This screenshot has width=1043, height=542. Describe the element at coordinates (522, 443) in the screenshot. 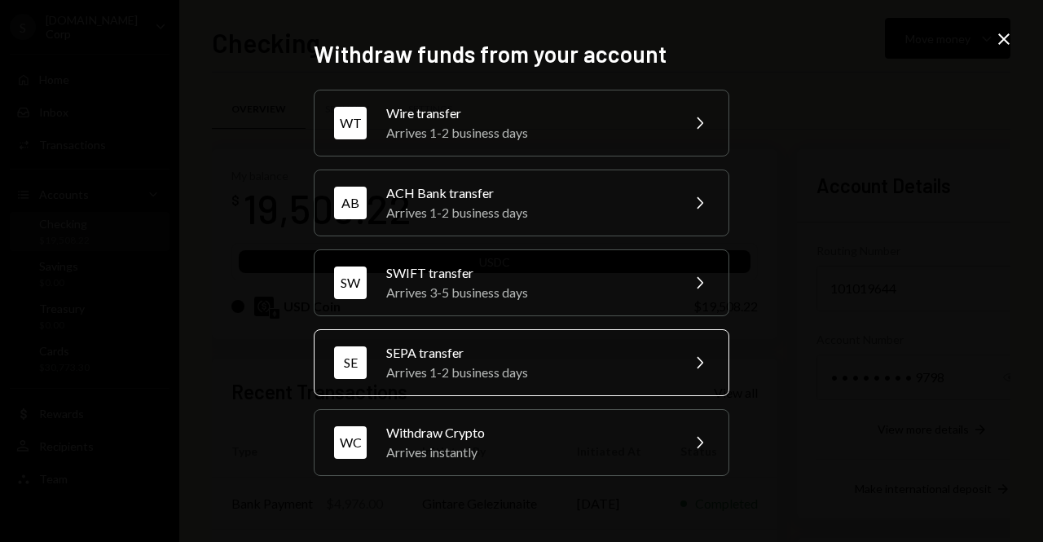

I see `button: WCWithdraw CryptoArrives instantly` at that location.